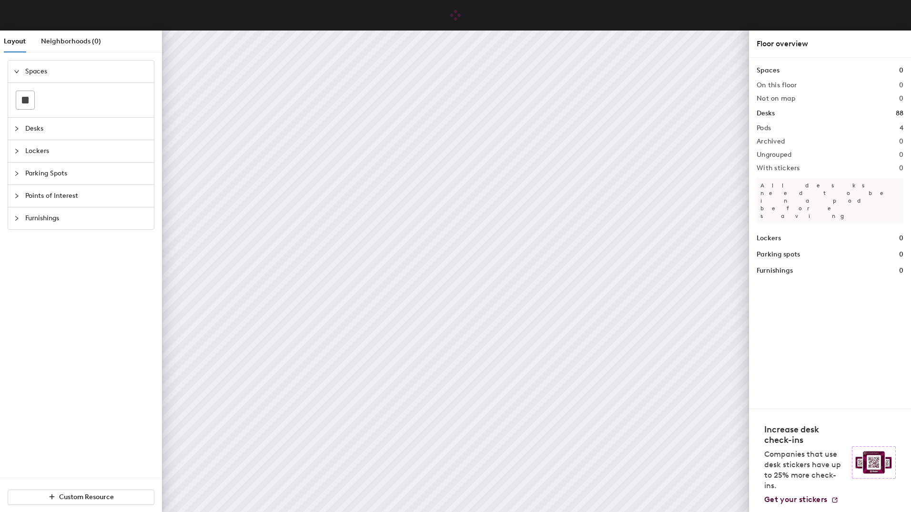  What do you see at coordinates (802, 499) in the screenshot?
I see `a: Get your stickers` at bounding box center [802, 499].